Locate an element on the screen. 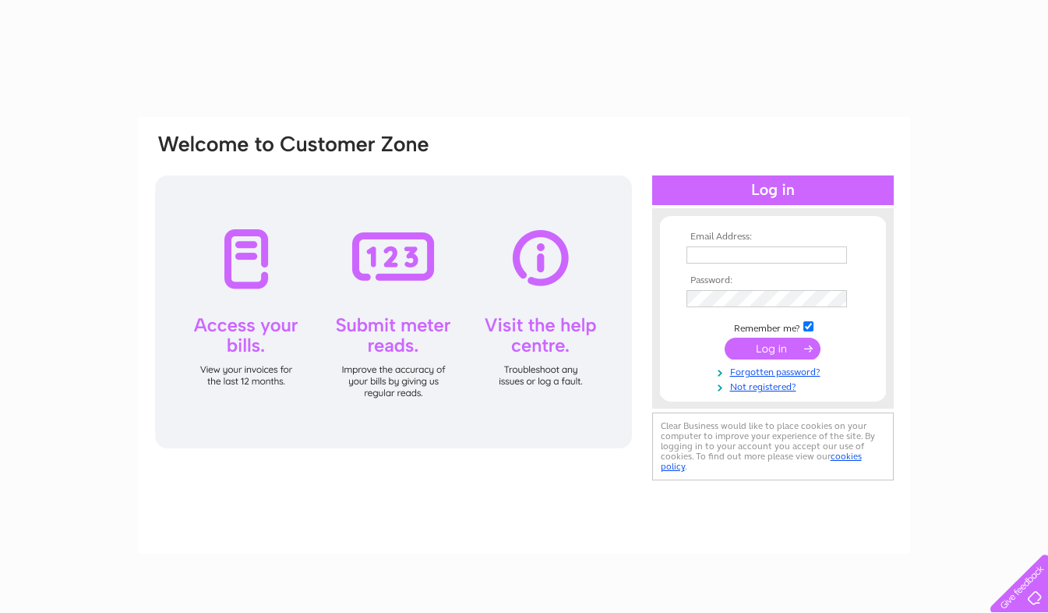 Image resolution: width=1048 pixels, height=613 pixels. th: Email Address: is located at coordinates (773, 237).